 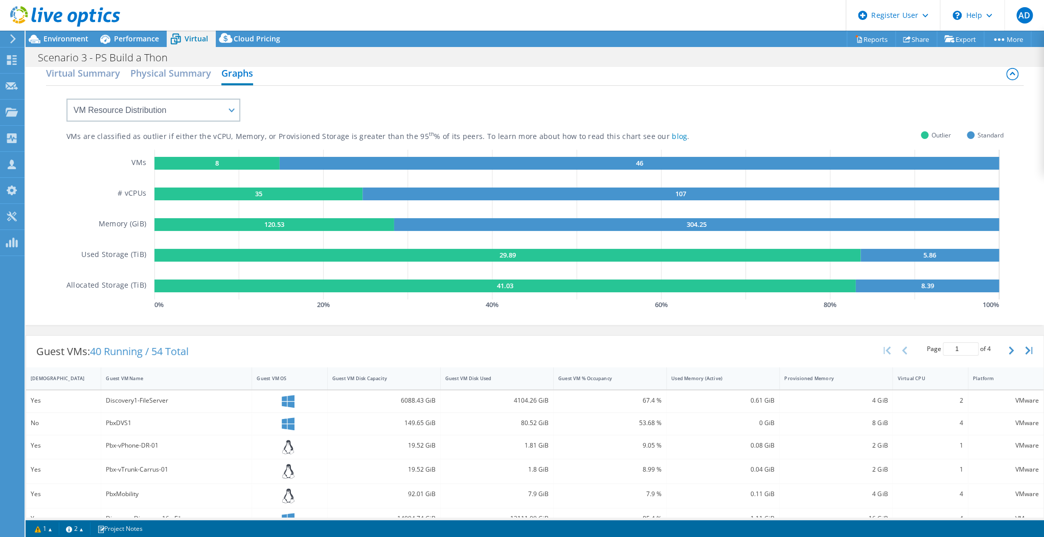 I want to click on h5: # vCPUs, so click(x=132, y=194).